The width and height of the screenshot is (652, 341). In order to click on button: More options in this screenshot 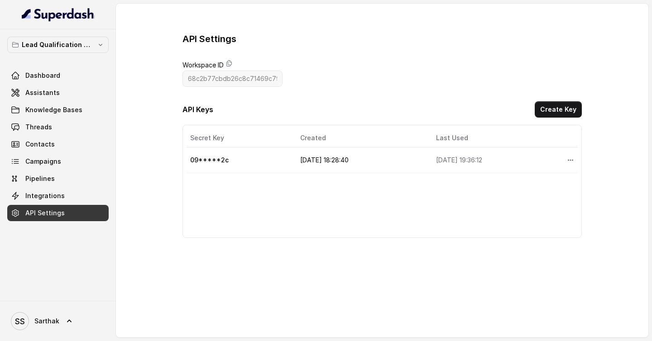, I will do `click(570, 160)`.